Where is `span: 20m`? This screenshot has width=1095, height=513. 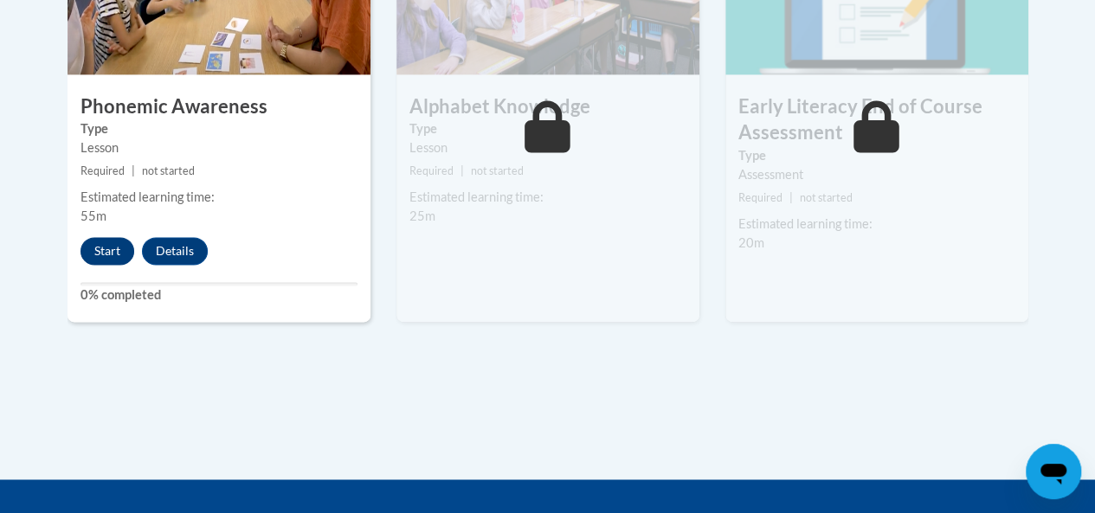
span: 20m is located at coordinates (752, 242).